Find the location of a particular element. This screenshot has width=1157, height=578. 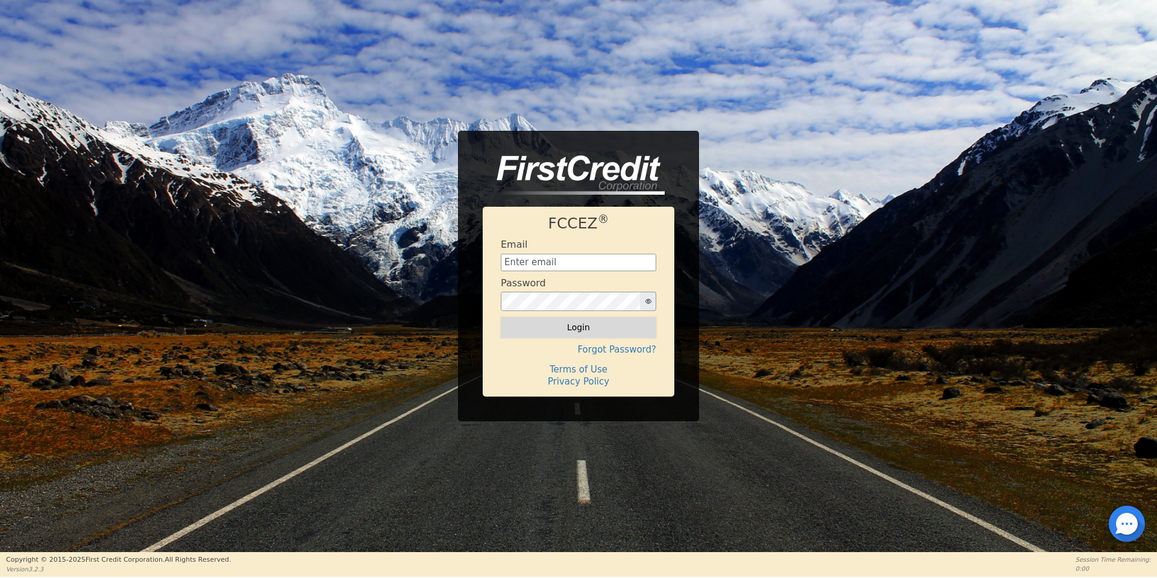

h1: FCCEZ is located at coordinates (578, 224).